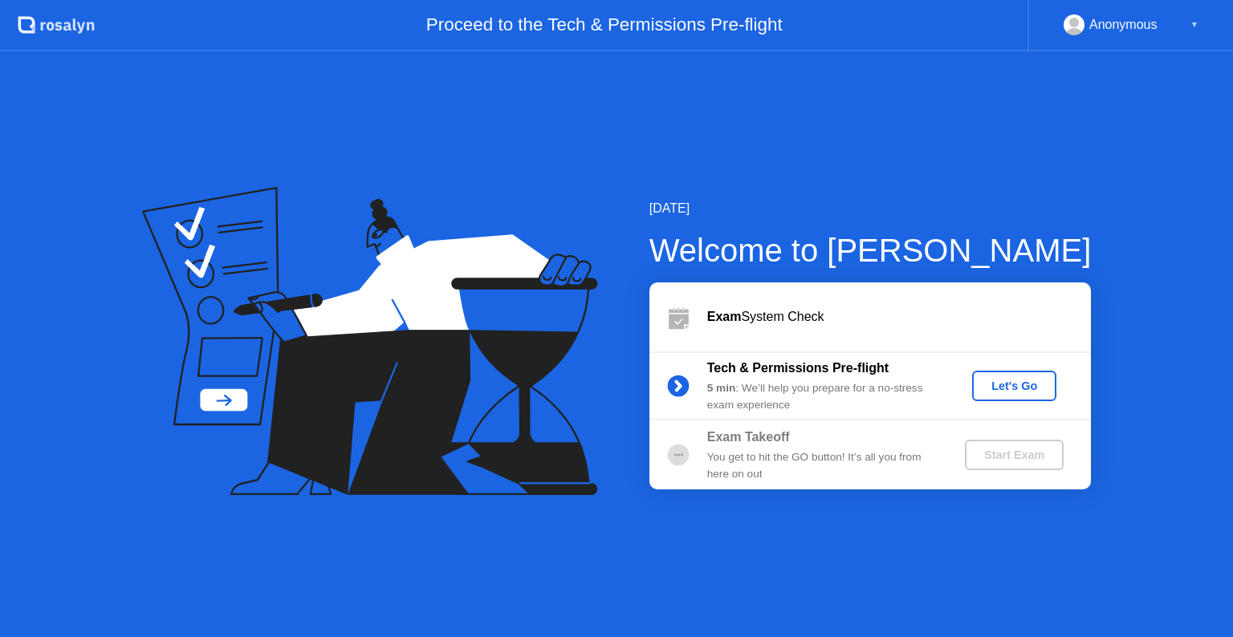 The width and height of the screenshot is (1233, 637). I want to click on button: Start Exam, so click(1014, 455).